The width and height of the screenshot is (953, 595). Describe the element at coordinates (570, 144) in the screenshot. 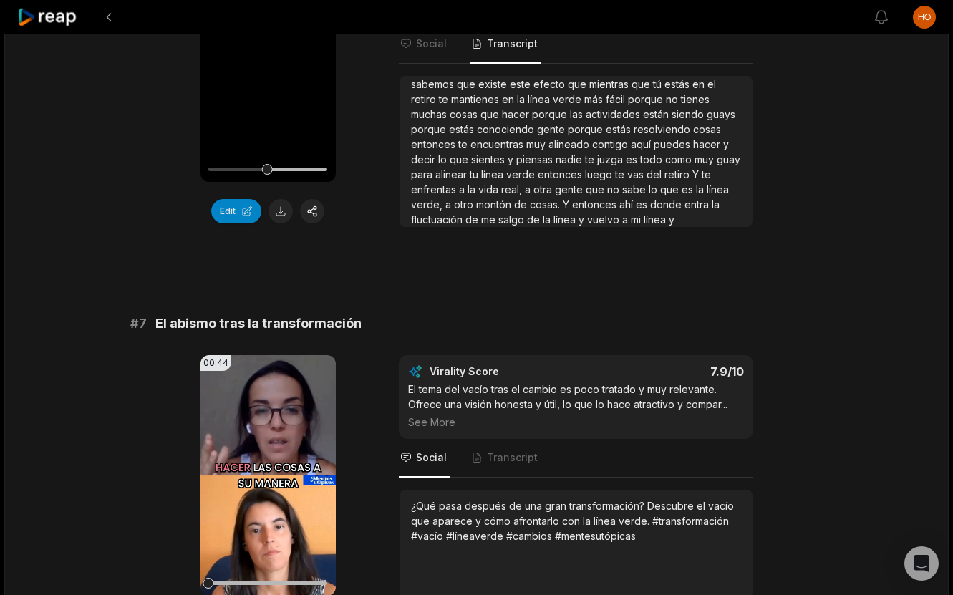

I see `span: alineado` at that location.